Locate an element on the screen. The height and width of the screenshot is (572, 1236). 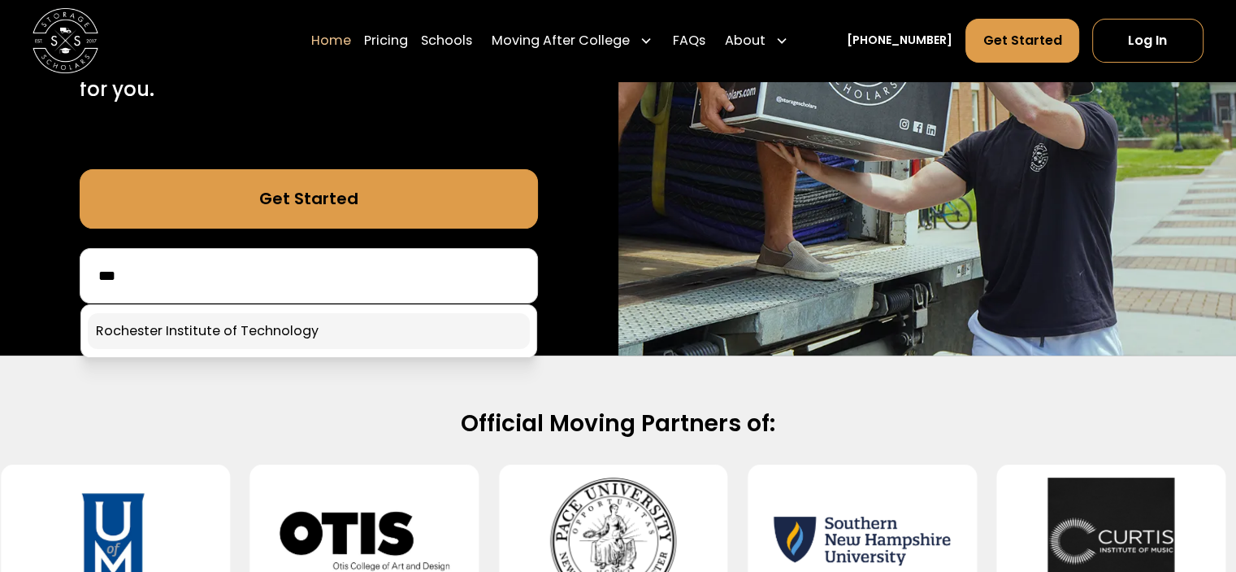
a: Schools is located at coordinates (446, 41).